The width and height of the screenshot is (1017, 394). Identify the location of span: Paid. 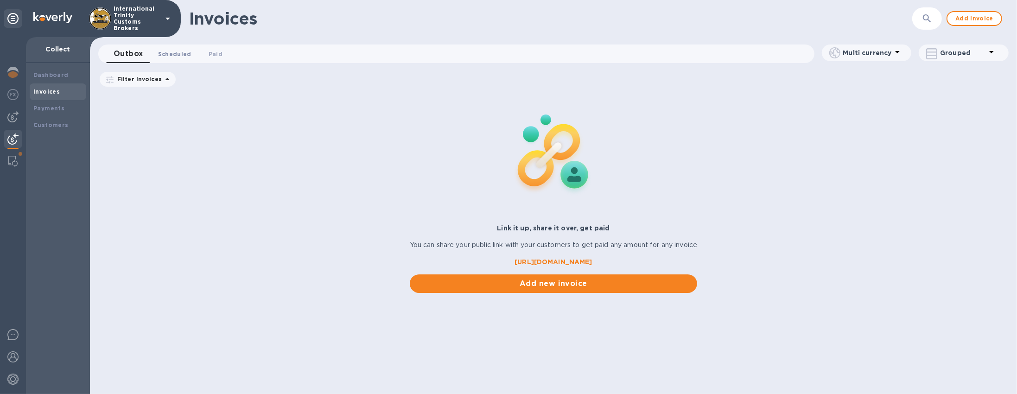
(216, 54).